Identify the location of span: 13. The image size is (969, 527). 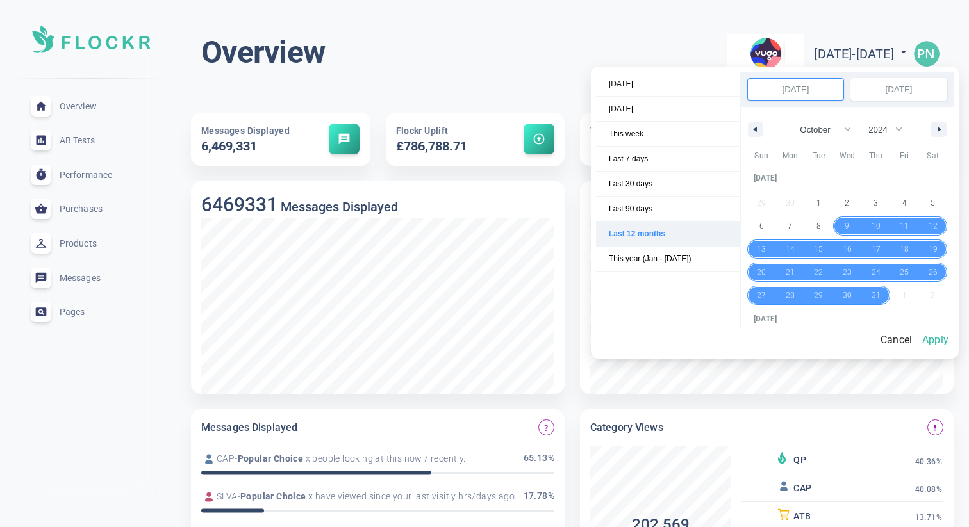
(761, 249).